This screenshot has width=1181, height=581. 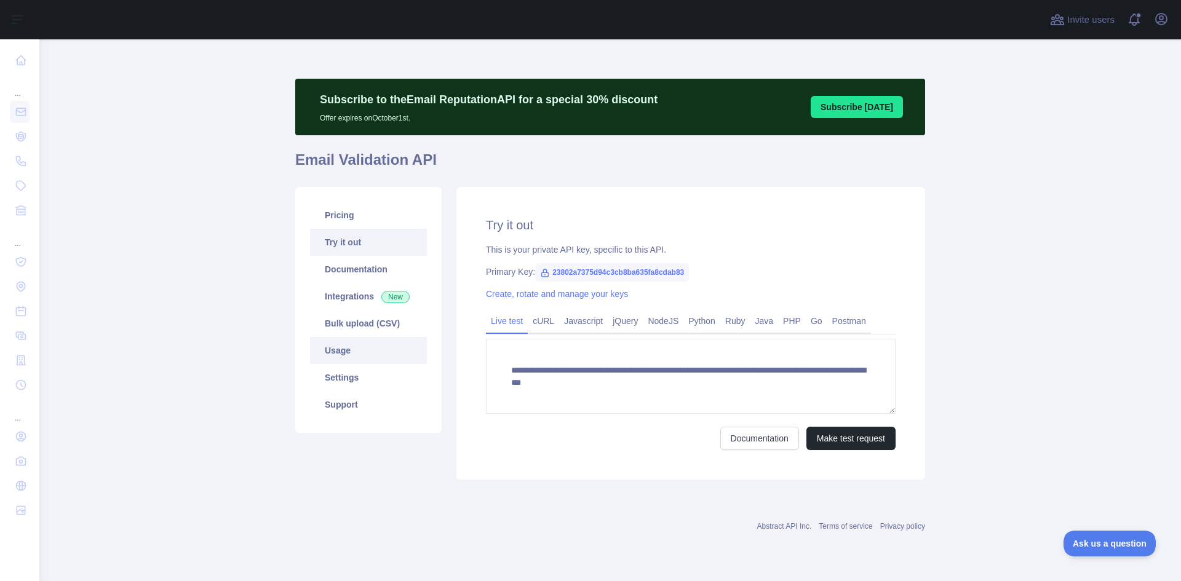 I want to click on a: Go, so click(x=816, y=321).